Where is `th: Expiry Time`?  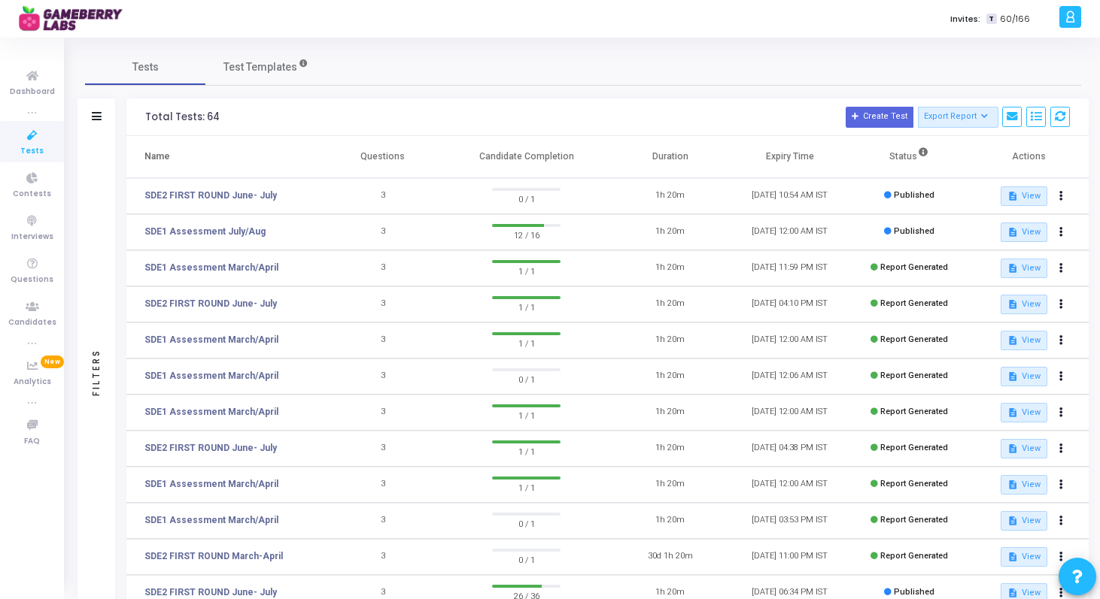
th: Expiry Time is located at coordinates (789, 157).